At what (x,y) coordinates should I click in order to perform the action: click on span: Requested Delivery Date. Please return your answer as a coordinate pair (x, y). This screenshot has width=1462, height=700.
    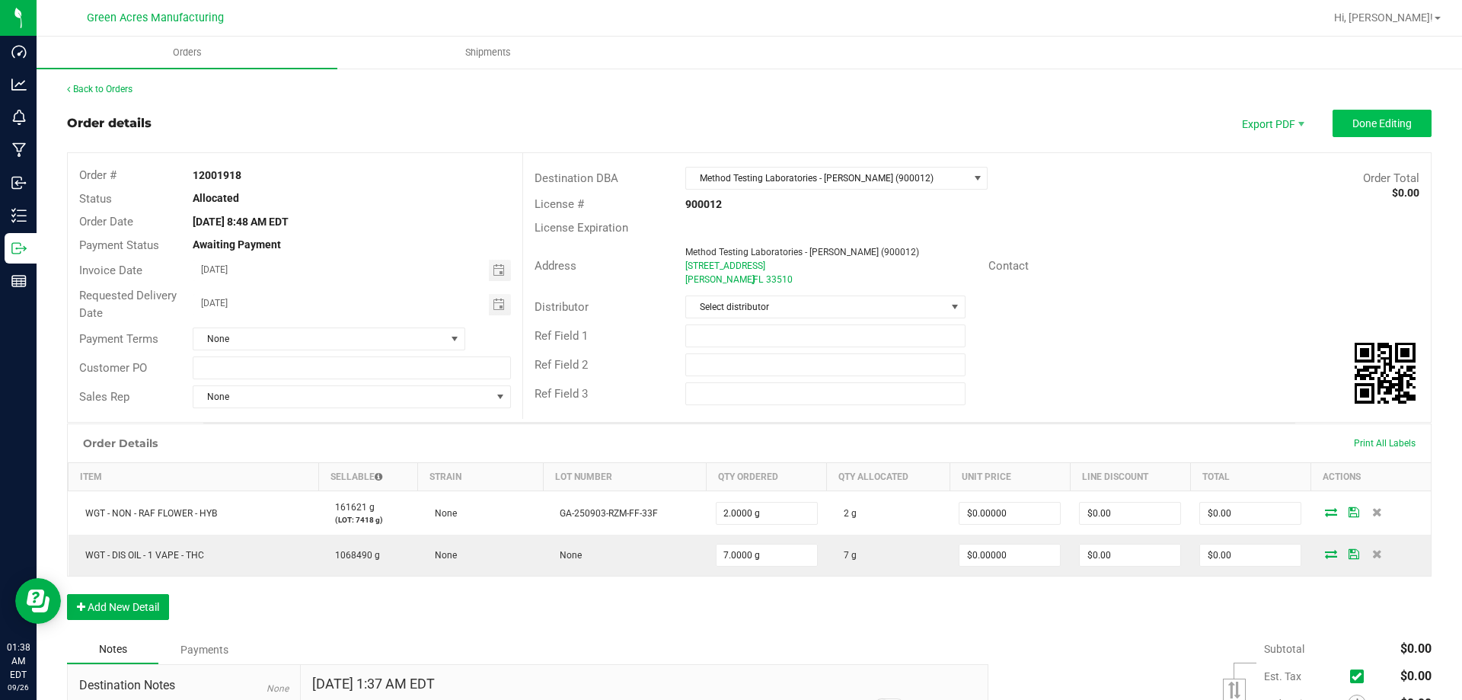
    Looking at the image, I should click on (128, 304).